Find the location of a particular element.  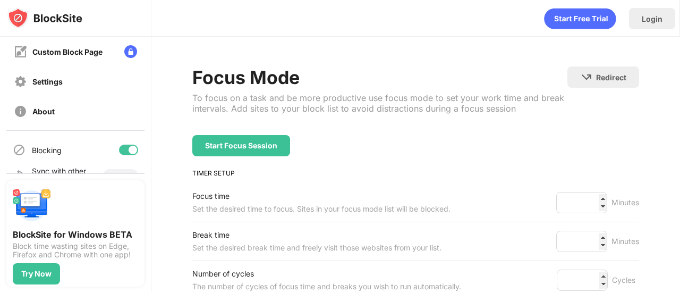

div: To focus on a task and be more productive use focus mode to set your work time and break interval... is located at coordinates (380, 103).